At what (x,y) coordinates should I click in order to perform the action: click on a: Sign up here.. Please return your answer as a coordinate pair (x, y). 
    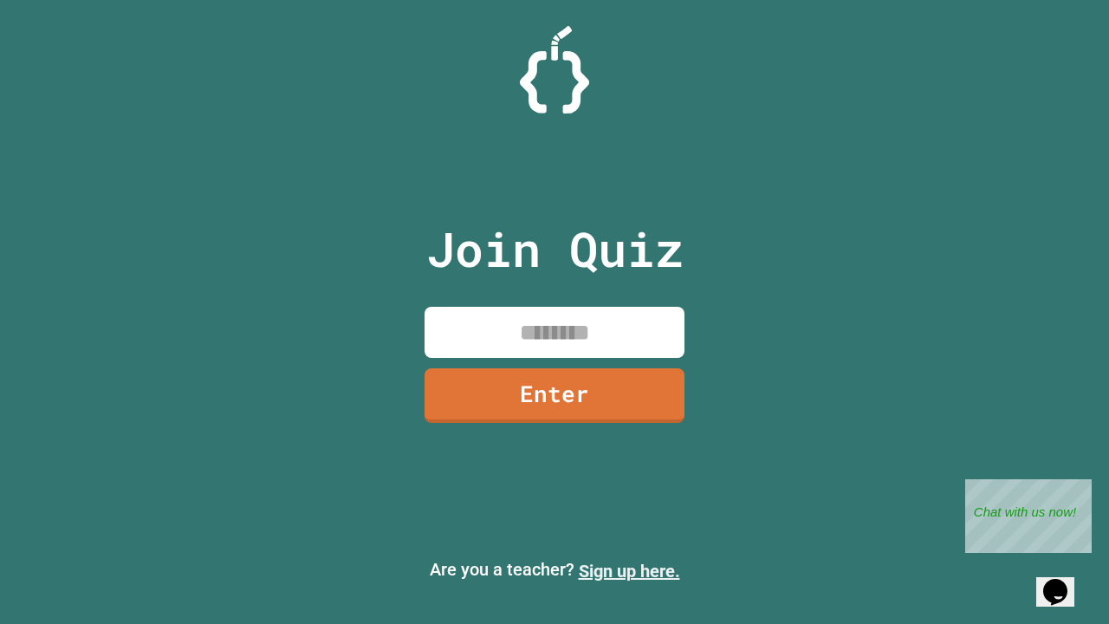
    Looking at the image, I should click on (629, 571).